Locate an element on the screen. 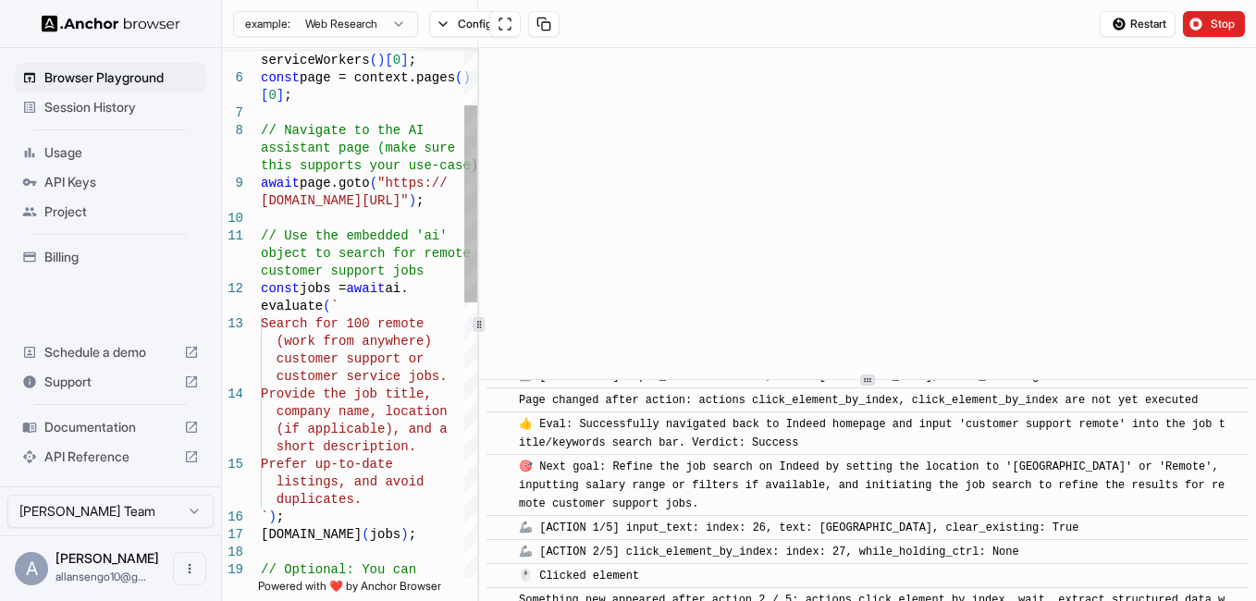 This screenshot has width=1256, height=601. div: Usage is located at coordinates (110, 153).